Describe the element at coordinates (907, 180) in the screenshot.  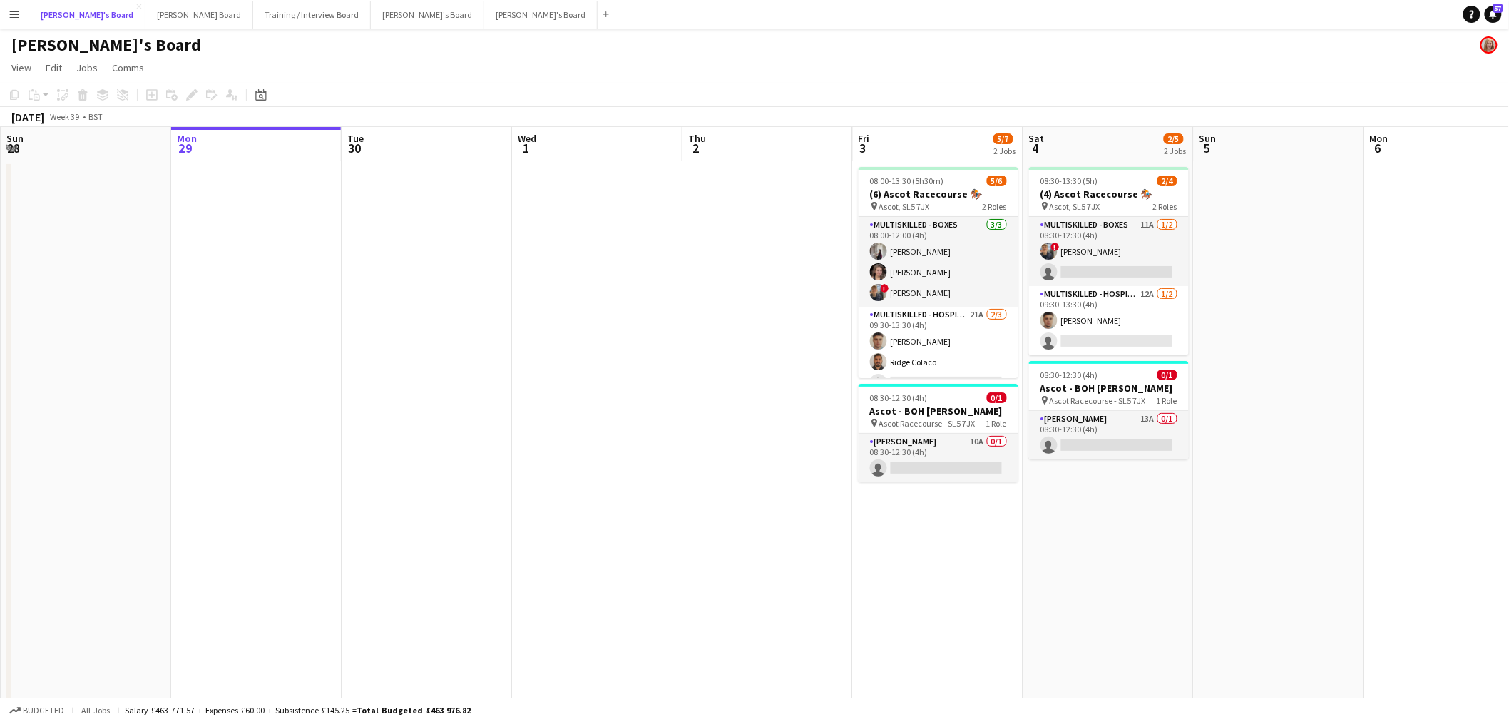
I see `span: 08:00-13:30 (5h30m)` at that location.